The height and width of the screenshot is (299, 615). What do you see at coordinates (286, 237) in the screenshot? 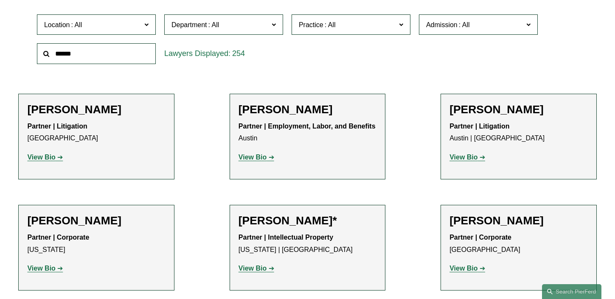
I see `strong: Partner | Intellectual Property` at bounding box center [286, 237].